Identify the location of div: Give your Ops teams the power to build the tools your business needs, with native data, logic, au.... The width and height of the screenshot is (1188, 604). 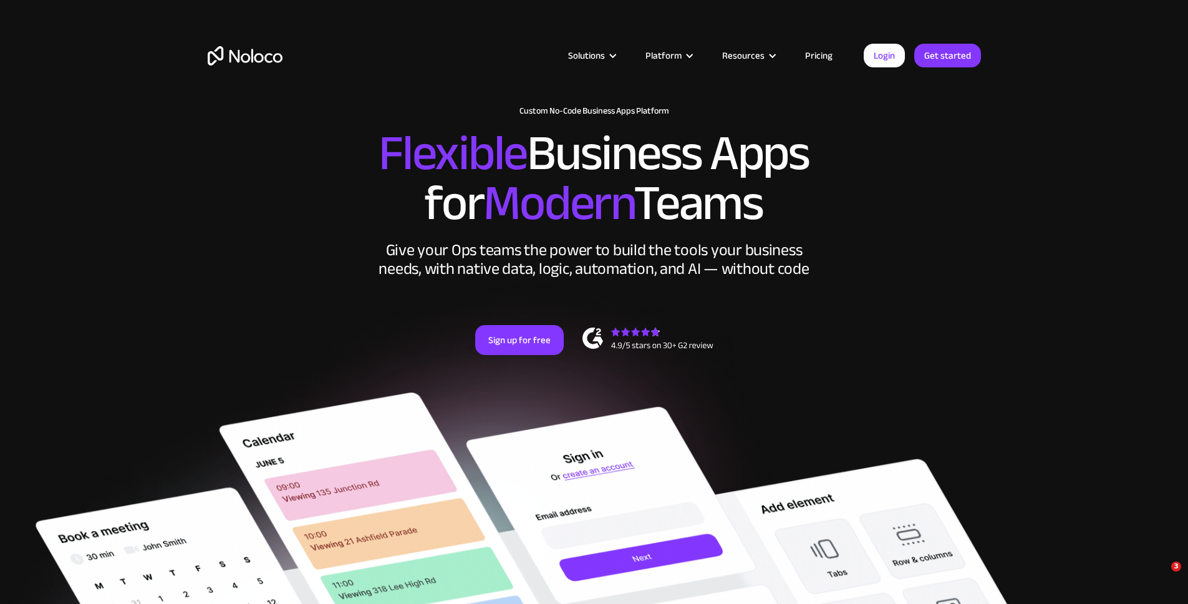
(594, 259).